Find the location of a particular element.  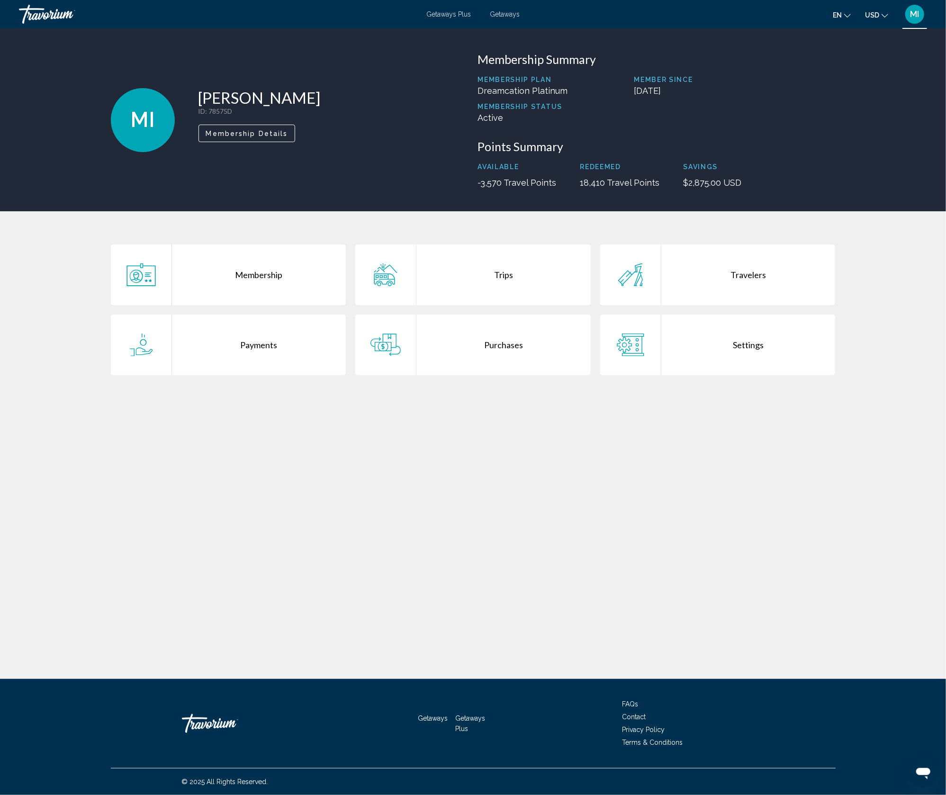

a: Trips is located at coordinates (473, 275).